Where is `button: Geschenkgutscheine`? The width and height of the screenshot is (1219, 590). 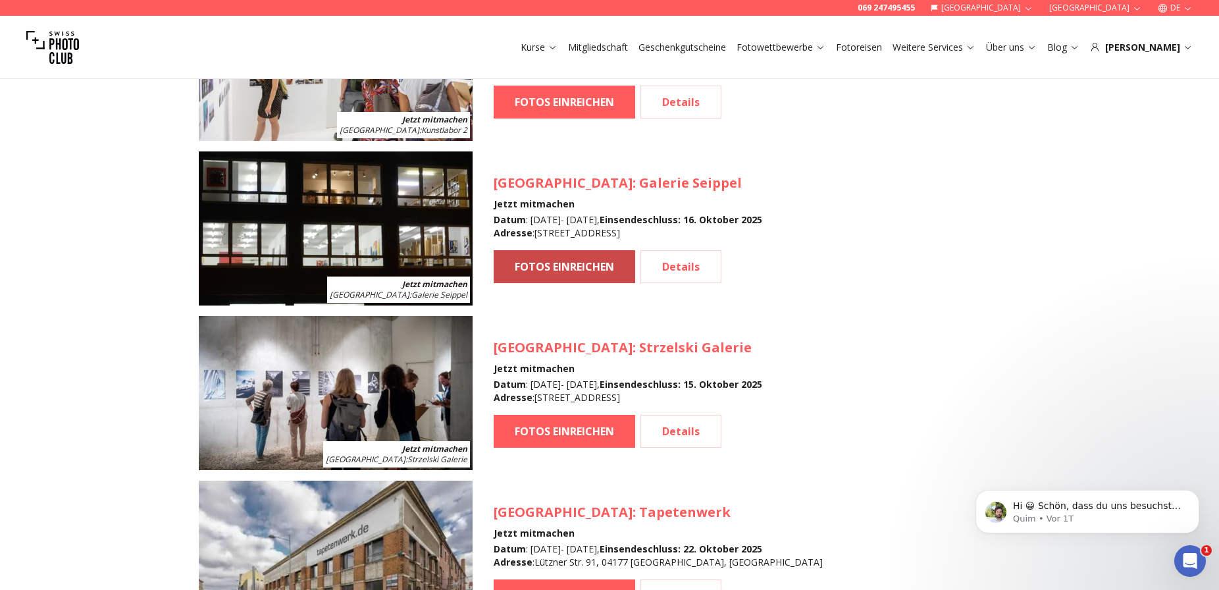
button: Geschenkgutscheine is located at coordinates (682, 47).